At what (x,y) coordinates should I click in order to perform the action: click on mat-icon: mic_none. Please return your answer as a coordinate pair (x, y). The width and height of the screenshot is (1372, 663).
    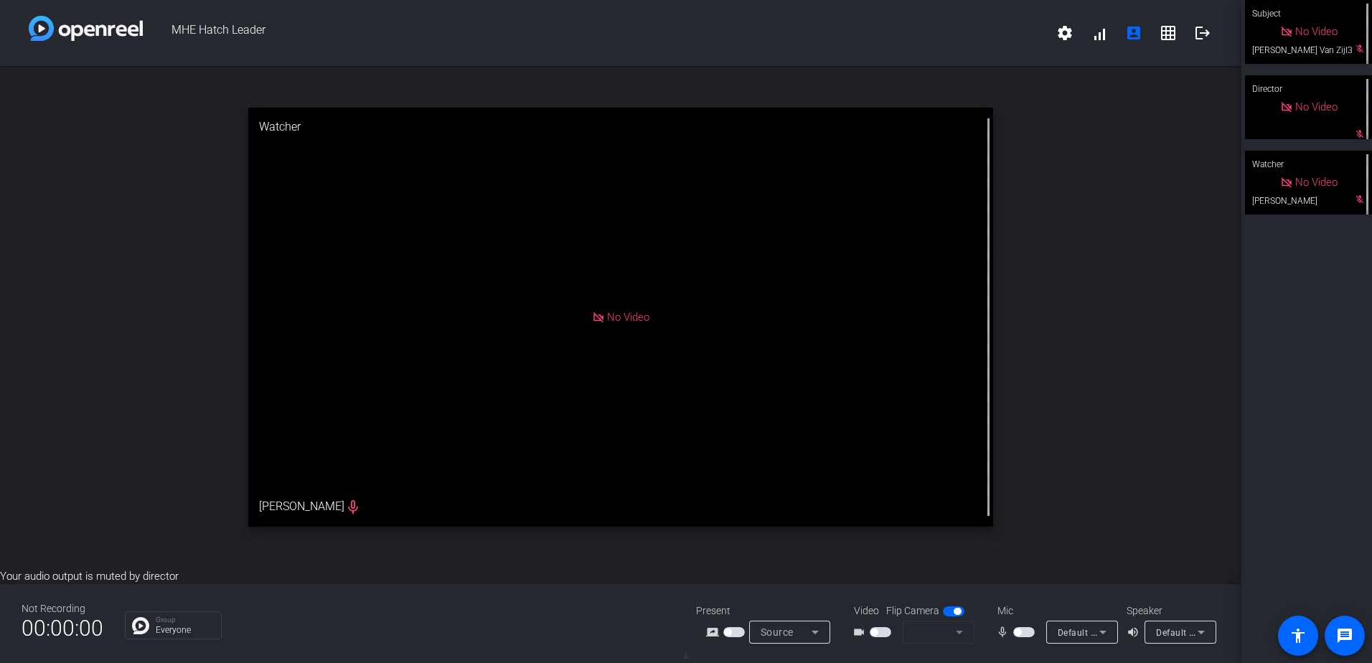
    Looking at the image, I should click on (1005, 632).